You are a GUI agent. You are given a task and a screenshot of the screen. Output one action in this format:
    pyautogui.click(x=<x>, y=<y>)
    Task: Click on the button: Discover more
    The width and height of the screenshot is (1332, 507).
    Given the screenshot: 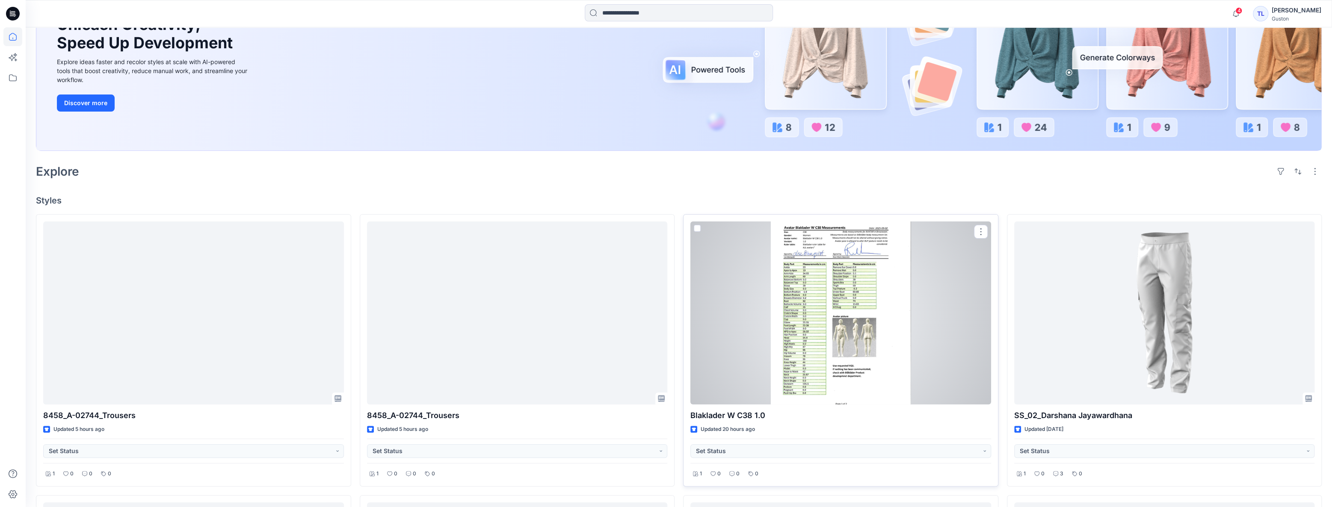 What is the action you would take?
    pyautogui.click(x=86, y=103)
    